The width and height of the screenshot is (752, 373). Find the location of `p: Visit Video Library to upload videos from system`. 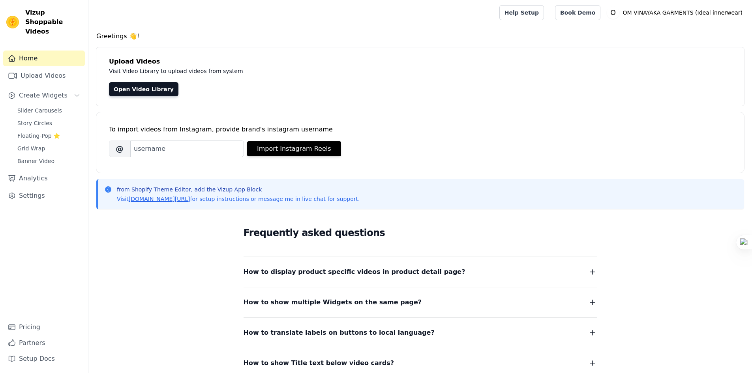

p: Visit Video Library to upload videos from system is located at coordinates (286, 71).